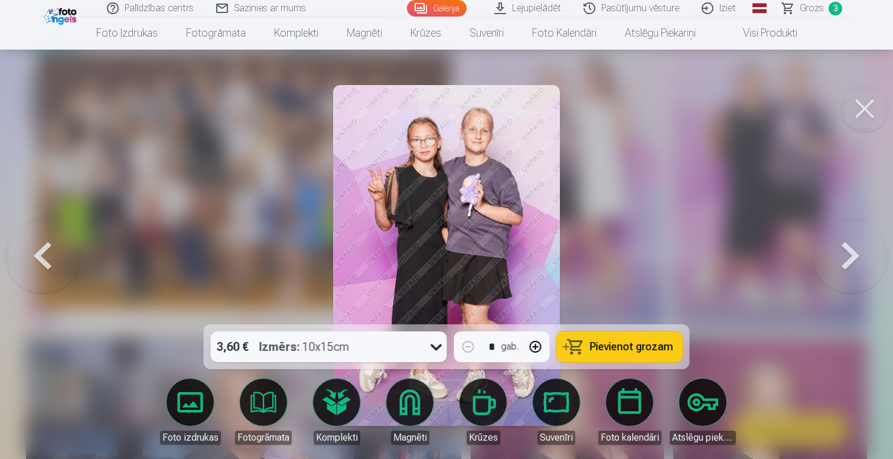 The image size is (893, 459). Describe the element at coordinates (619, 347) in the screenshot. I see `button: Pievienot grozam` at that location.